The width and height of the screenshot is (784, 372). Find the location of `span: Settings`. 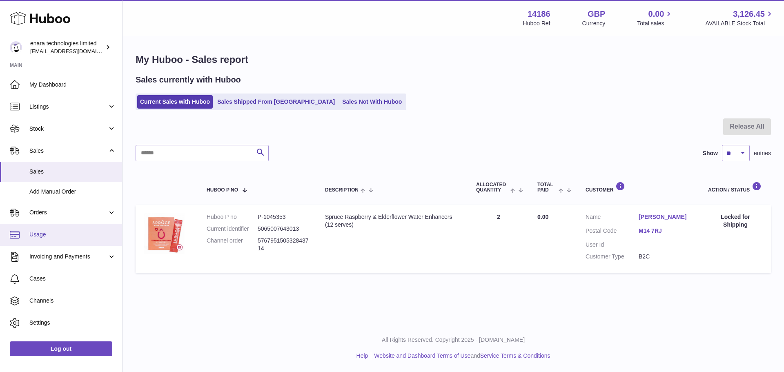

span: Settings is located at coordinates (73, 323).